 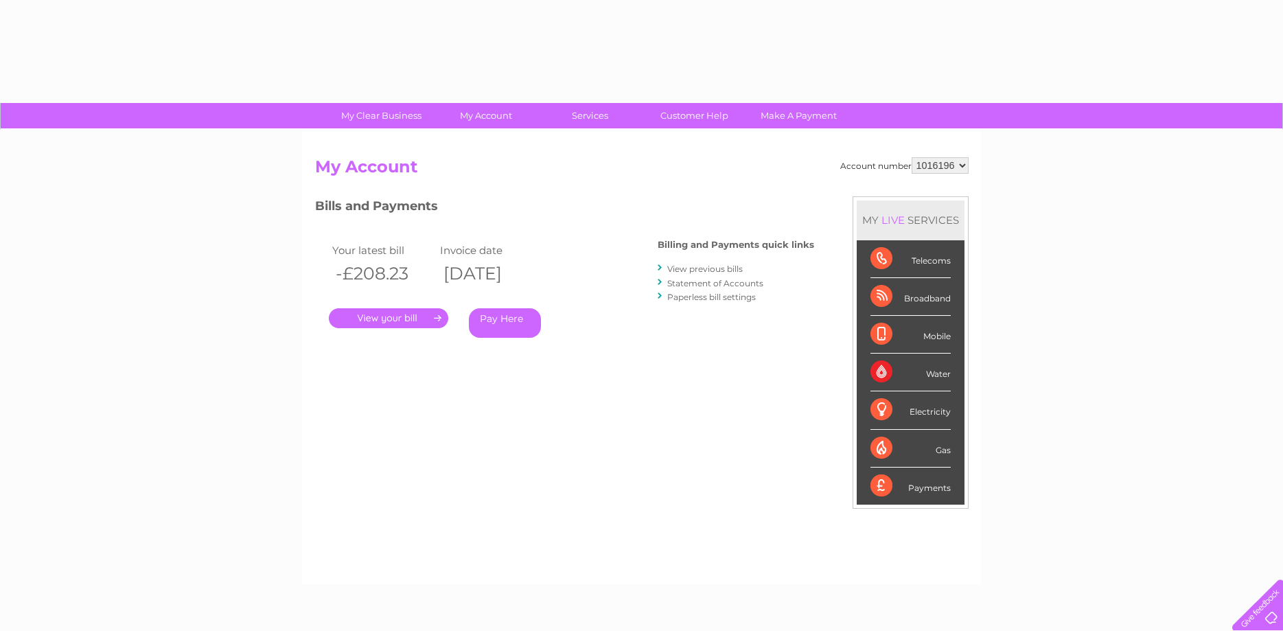 What do you see at coordinates (910, 448) in the screenshot?
I see `div: Gas` at bounding box center [910, 448].